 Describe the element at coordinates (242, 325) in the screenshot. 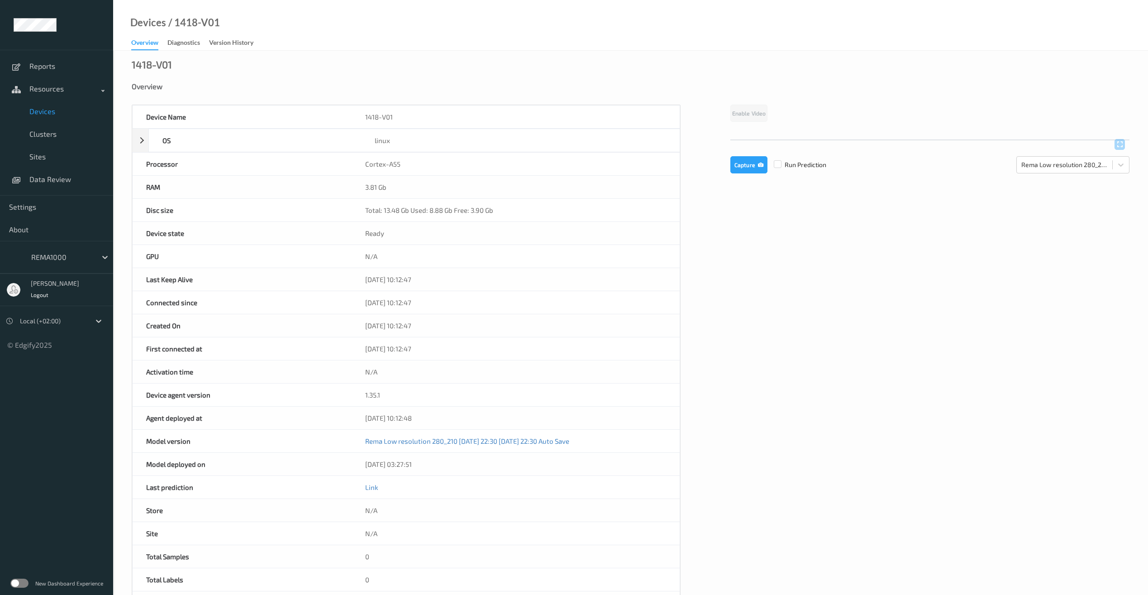

I see `div: Created On` at that location.